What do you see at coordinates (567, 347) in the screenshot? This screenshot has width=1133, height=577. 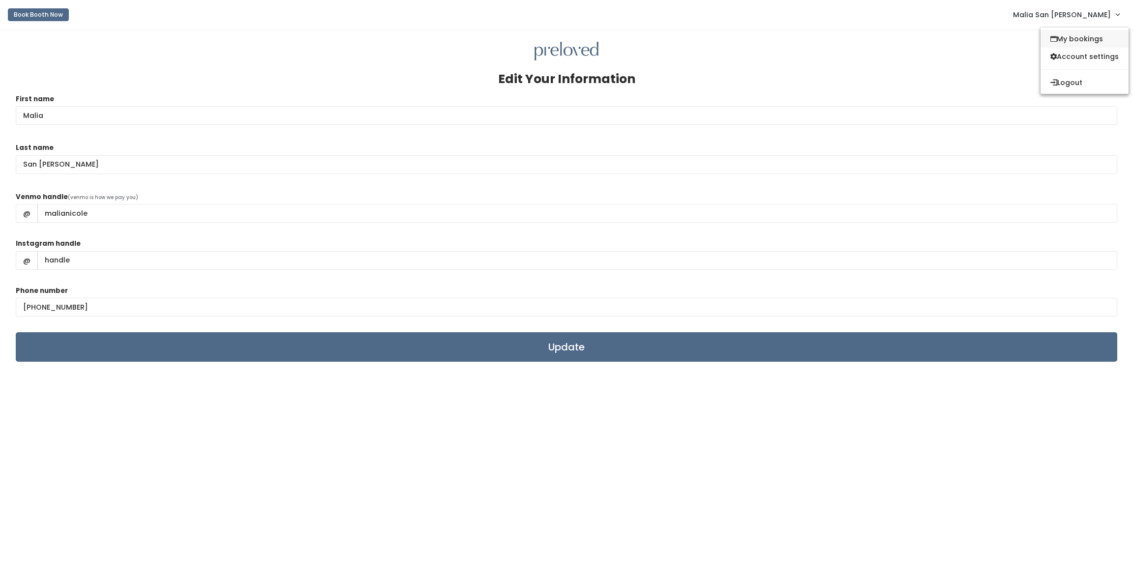 I see `input: Update` at bounding box center [567, 347].